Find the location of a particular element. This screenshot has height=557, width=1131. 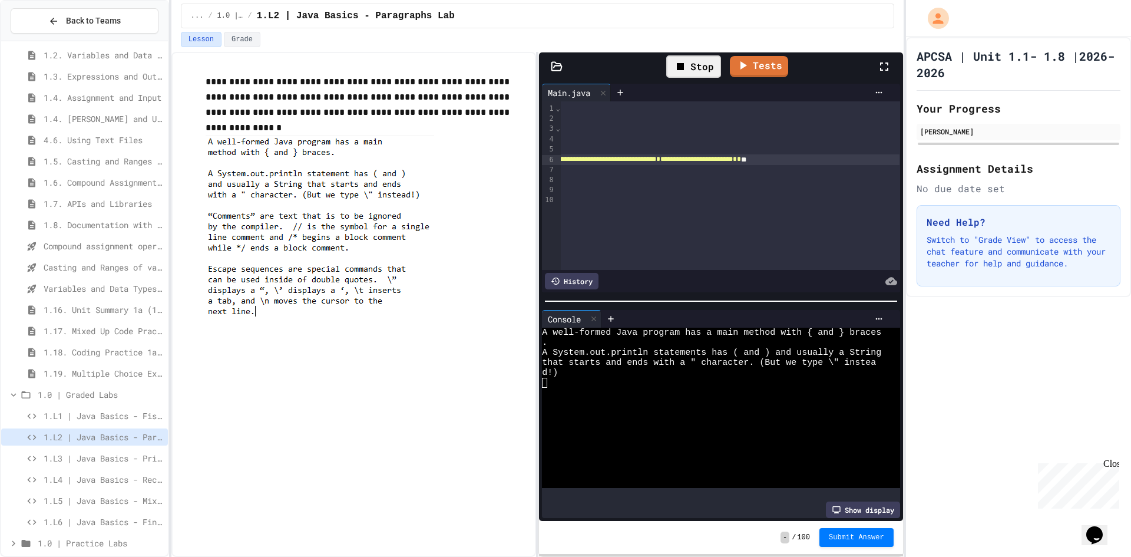

div: 7 is located at coordinates (549, 170).